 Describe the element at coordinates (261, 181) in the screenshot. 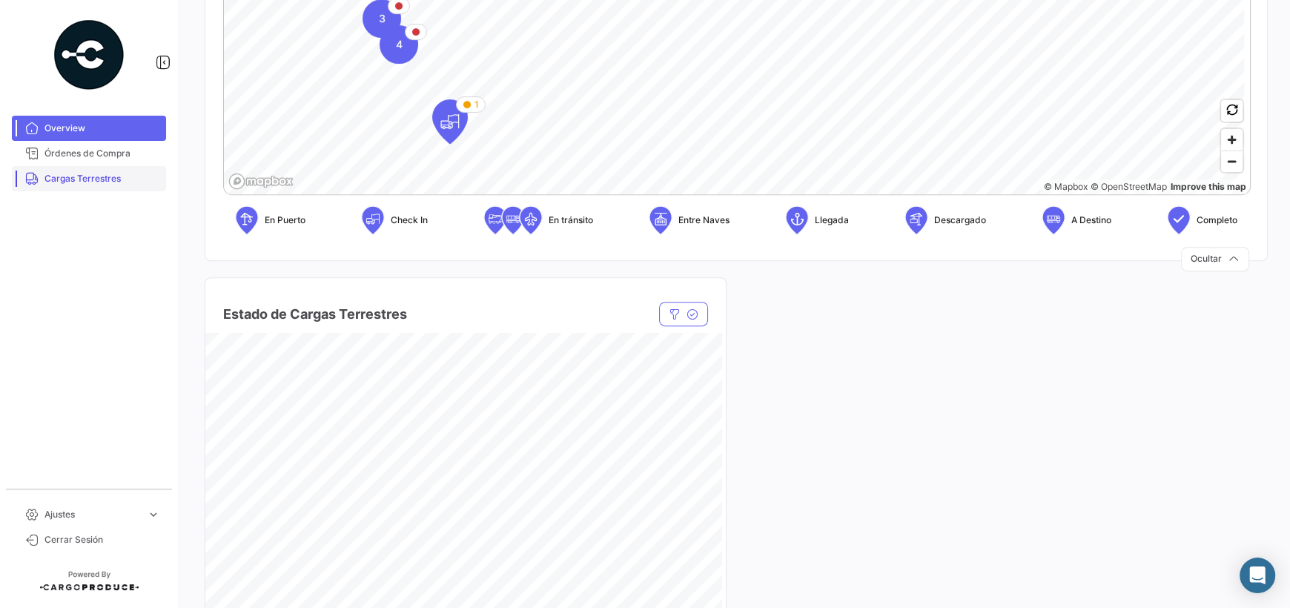

I see `a: Mapbox logo` at that location.